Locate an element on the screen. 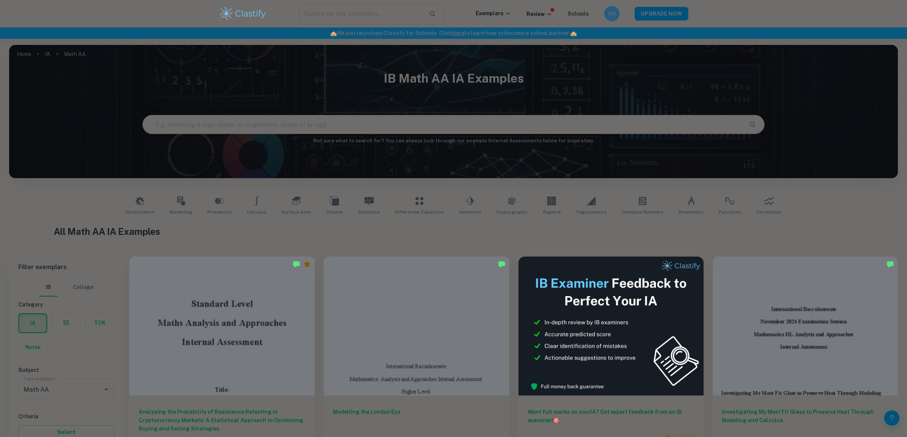 This screenshot has width=907, height=437. h6: AH is located at coordinates (611, 14).